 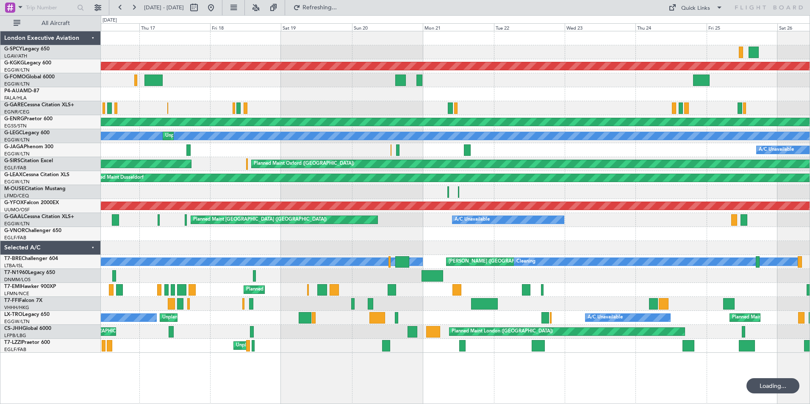 What do you see at coordinates (29, 147) in the screenshot?
I see `a: G-JAGAPhenom 300` at bounding box center [29, 147].